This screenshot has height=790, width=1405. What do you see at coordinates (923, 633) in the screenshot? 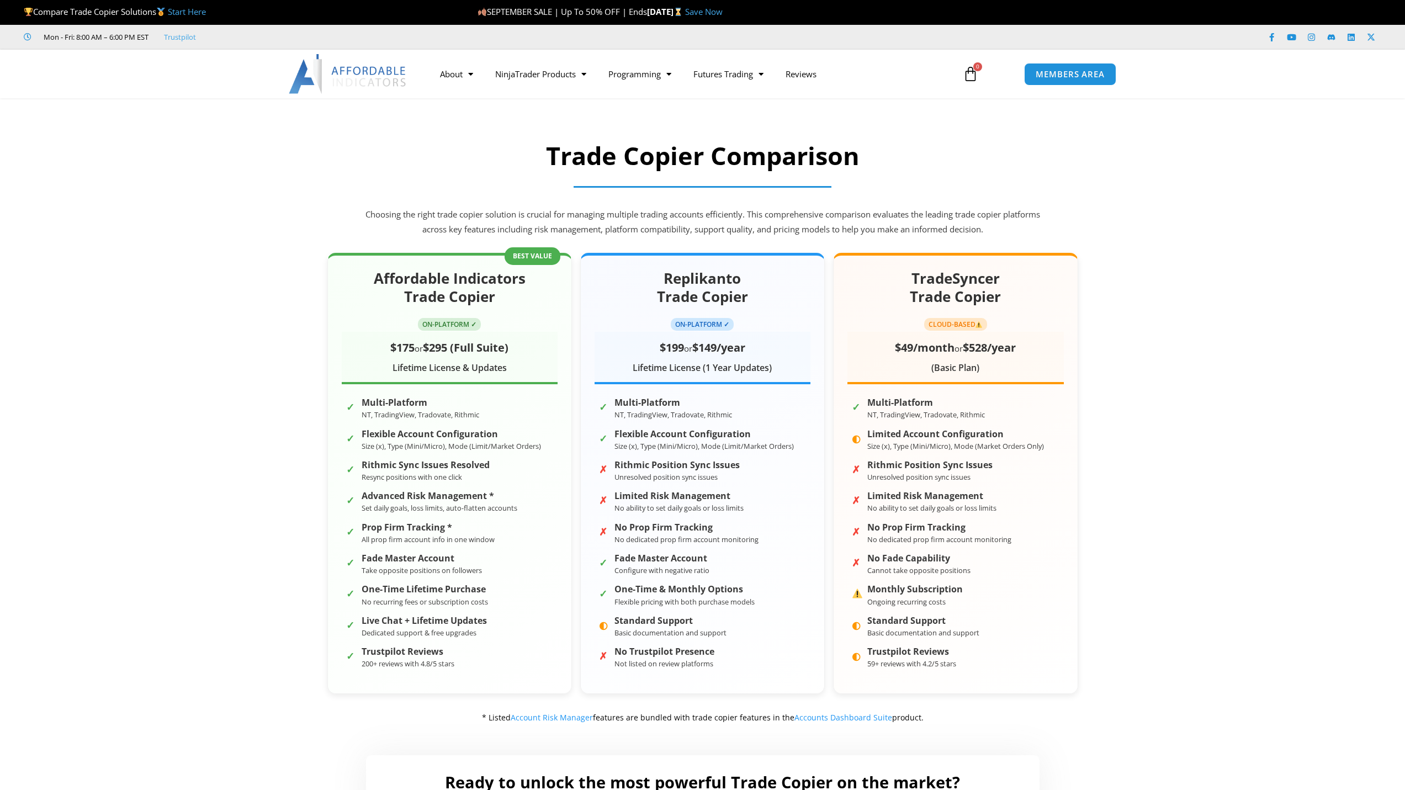
I see `small: Basic documentation and support` at bounding box center [923, 633].